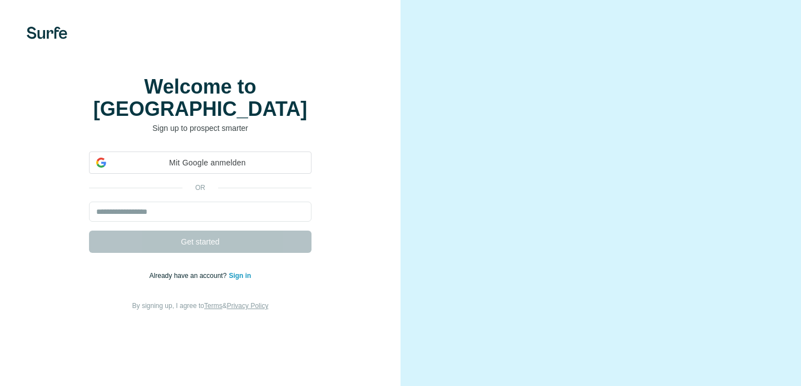 This screenshot has height=386, width=801. I want to click on span: By signing up, I agree to &, so click(200, 305).